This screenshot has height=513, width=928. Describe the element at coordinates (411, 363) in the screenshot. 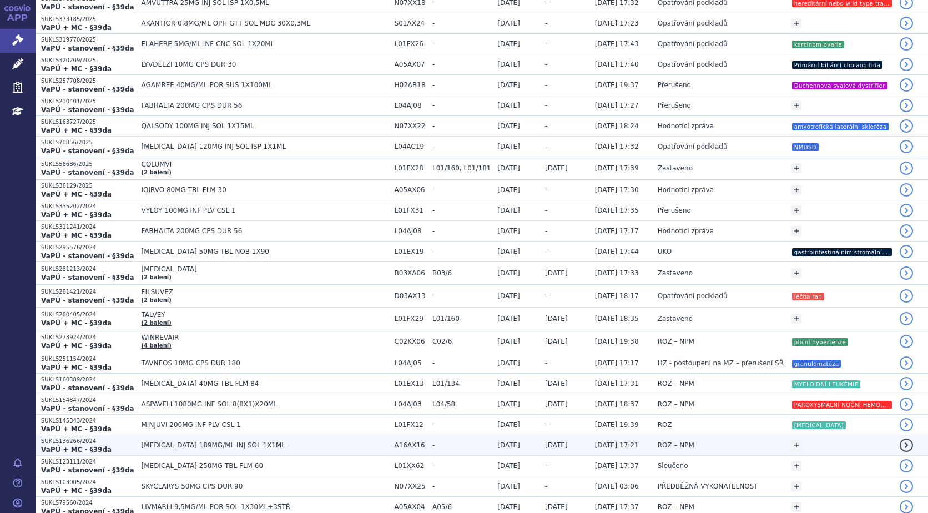

I see `span: L04AJ05` at that location.